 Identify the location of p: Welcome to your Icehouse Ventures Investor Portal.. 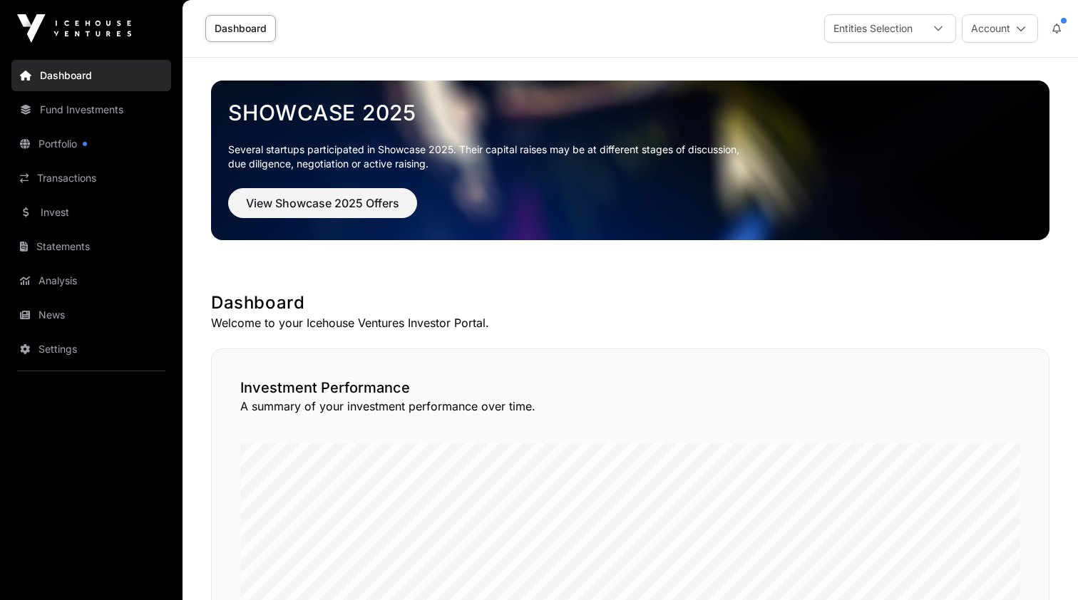
(630, 323).